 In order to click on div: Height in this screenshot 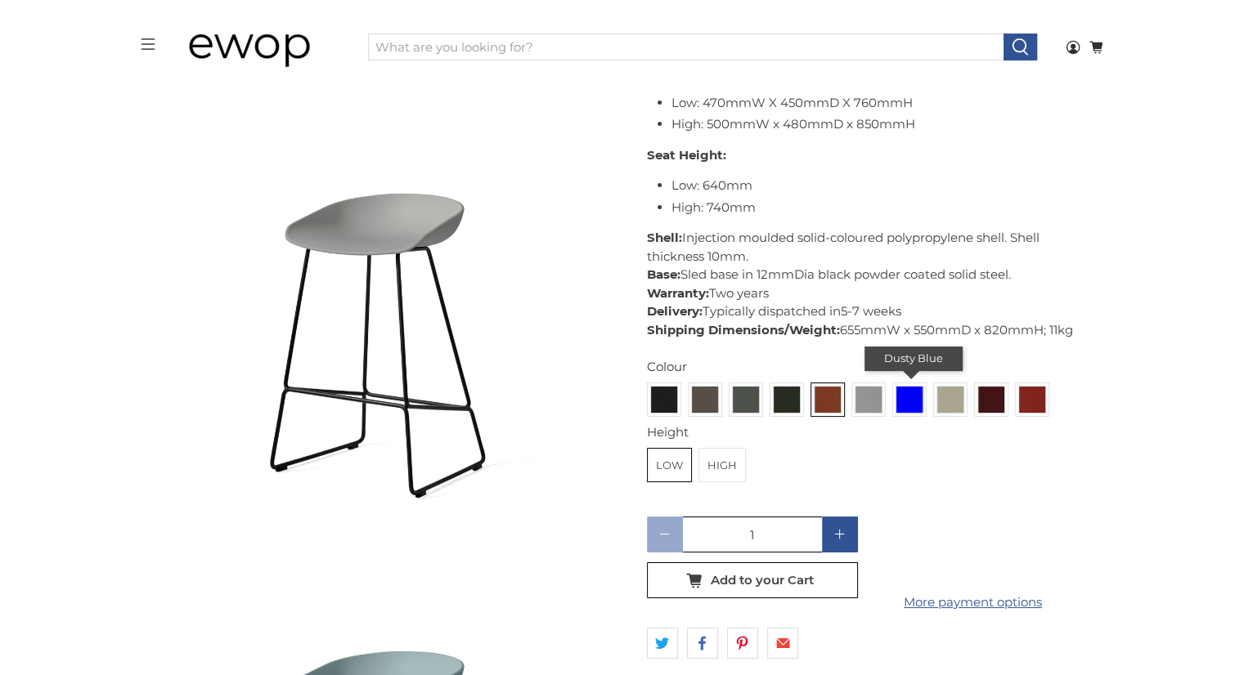, I will do `click(868, 433)`.